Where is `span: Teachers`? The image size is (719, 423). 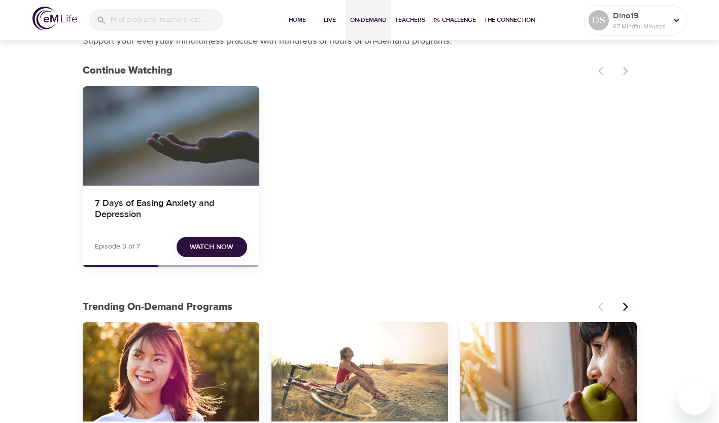
span: Teachers is located at coordinates (410, 20).